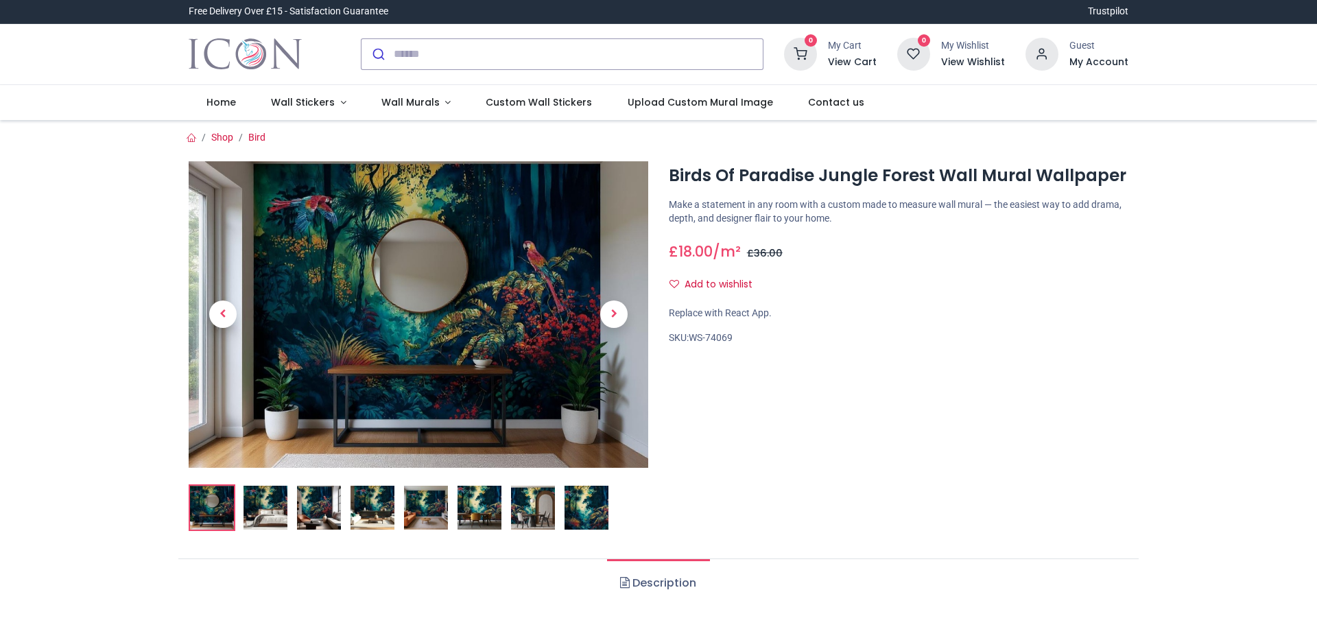 The image size is (1317, 625). I want to click on a: View Wishlist, so click(972, 62).